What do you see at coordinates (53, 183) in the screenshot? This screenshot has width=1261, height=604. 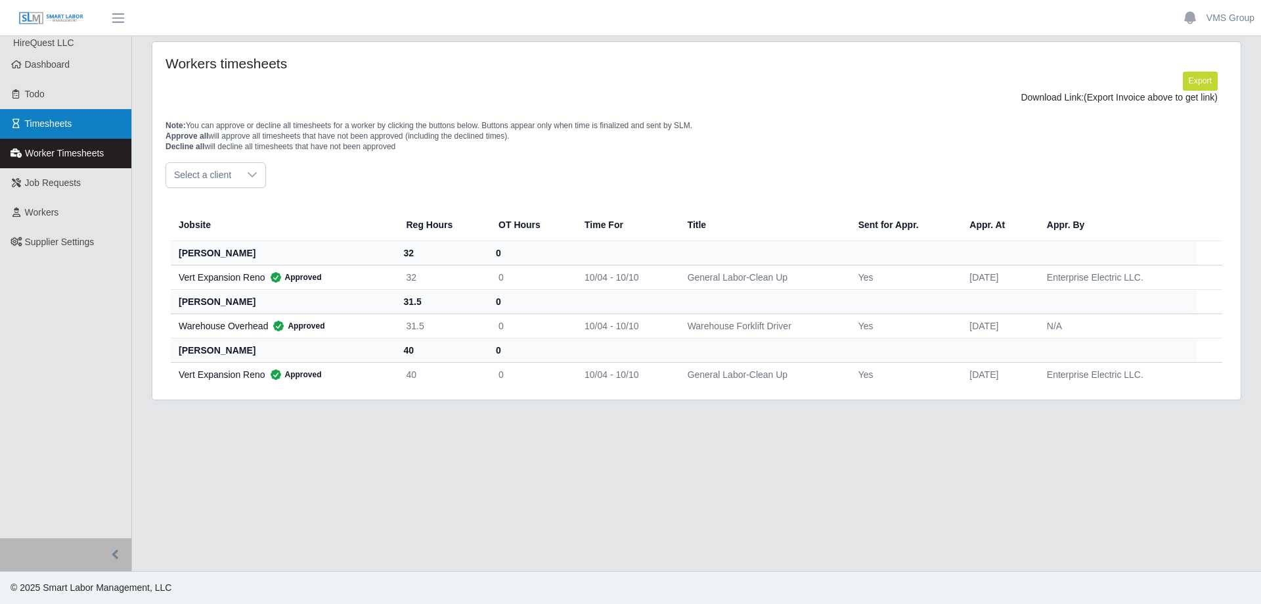 I see `span: Job Requests` at bounding box center [53, 183].